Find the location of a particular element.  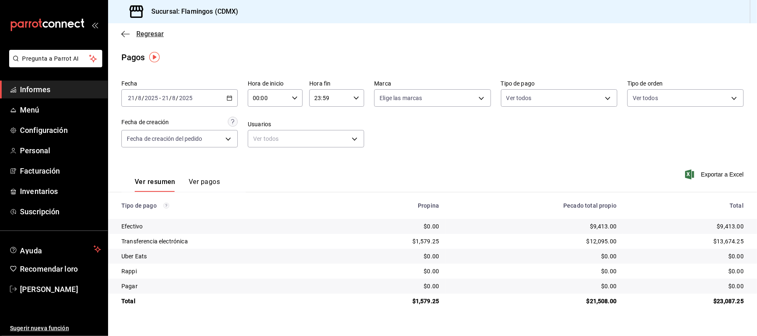

font: Fecha is located at coordinates (129, 84).